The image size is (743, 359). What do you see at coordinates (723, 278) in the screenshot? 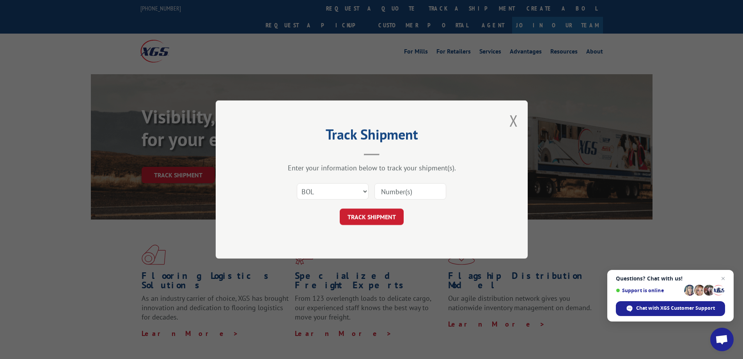
I see `span: Close chat` at bounding box center [723, 278].